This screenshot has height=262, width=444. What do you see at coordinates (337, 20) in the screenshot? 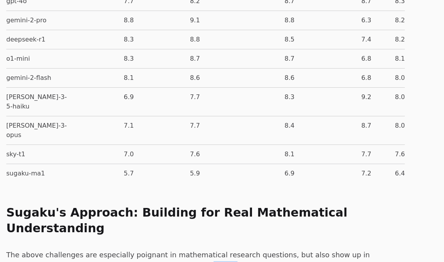
I see `td: 6.3` at bounding box center [337, 20].